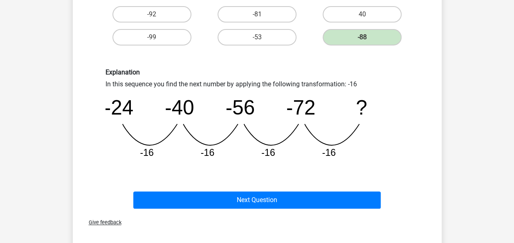 Image resolution: width=514 pixels, height=243 pixels. Describe the element at coordinates (152, 37) in the screenshot. I see `label: -99` at that location.